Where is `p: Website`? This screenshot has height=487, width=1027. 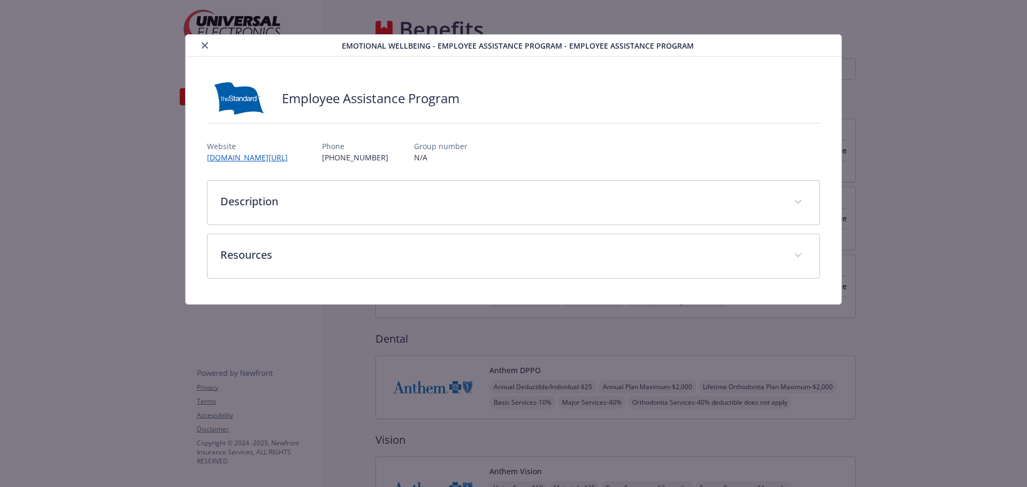
p: Website is located at coordinates (251, 146).